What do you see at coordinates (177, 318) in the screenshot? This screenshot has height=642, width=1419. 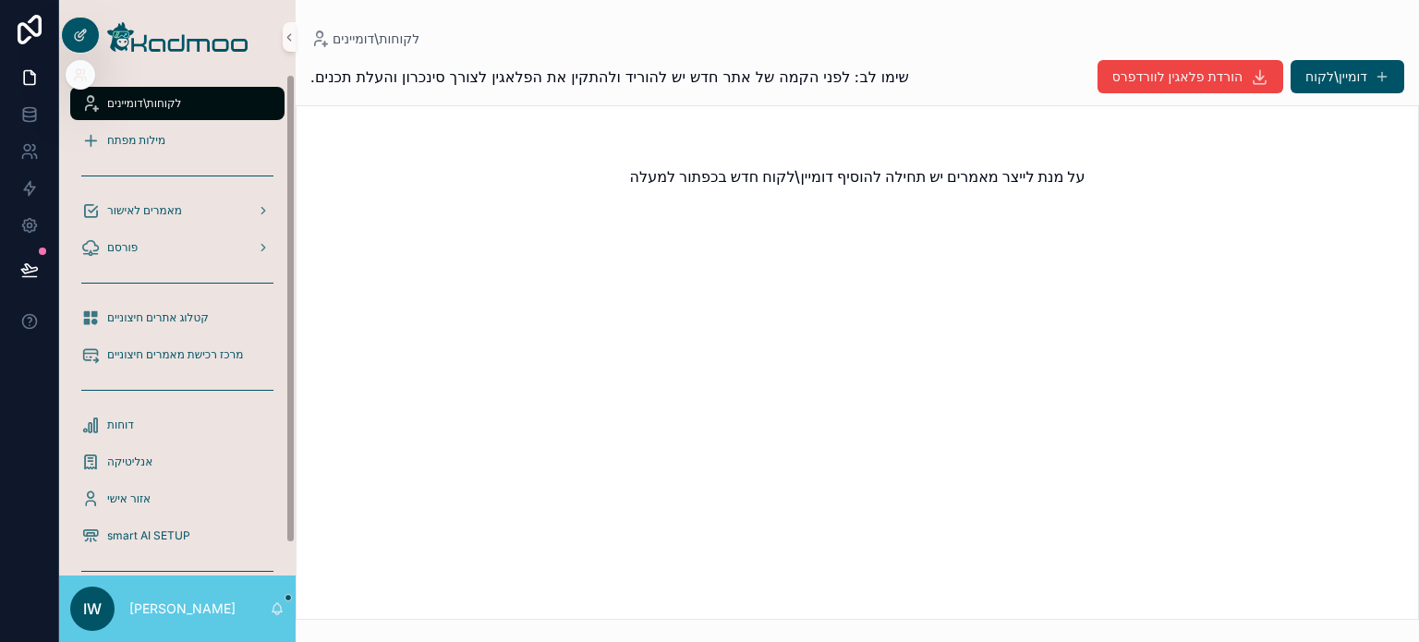 I see `a: קטלוג אתרים חיצוניים` at bounding box center [177, 318].